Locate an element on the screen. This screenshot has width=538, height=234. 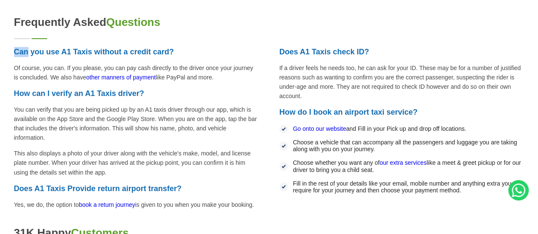
h3: Can you use A1 Taxis without a credit card? is located at coordinates (136, 52).